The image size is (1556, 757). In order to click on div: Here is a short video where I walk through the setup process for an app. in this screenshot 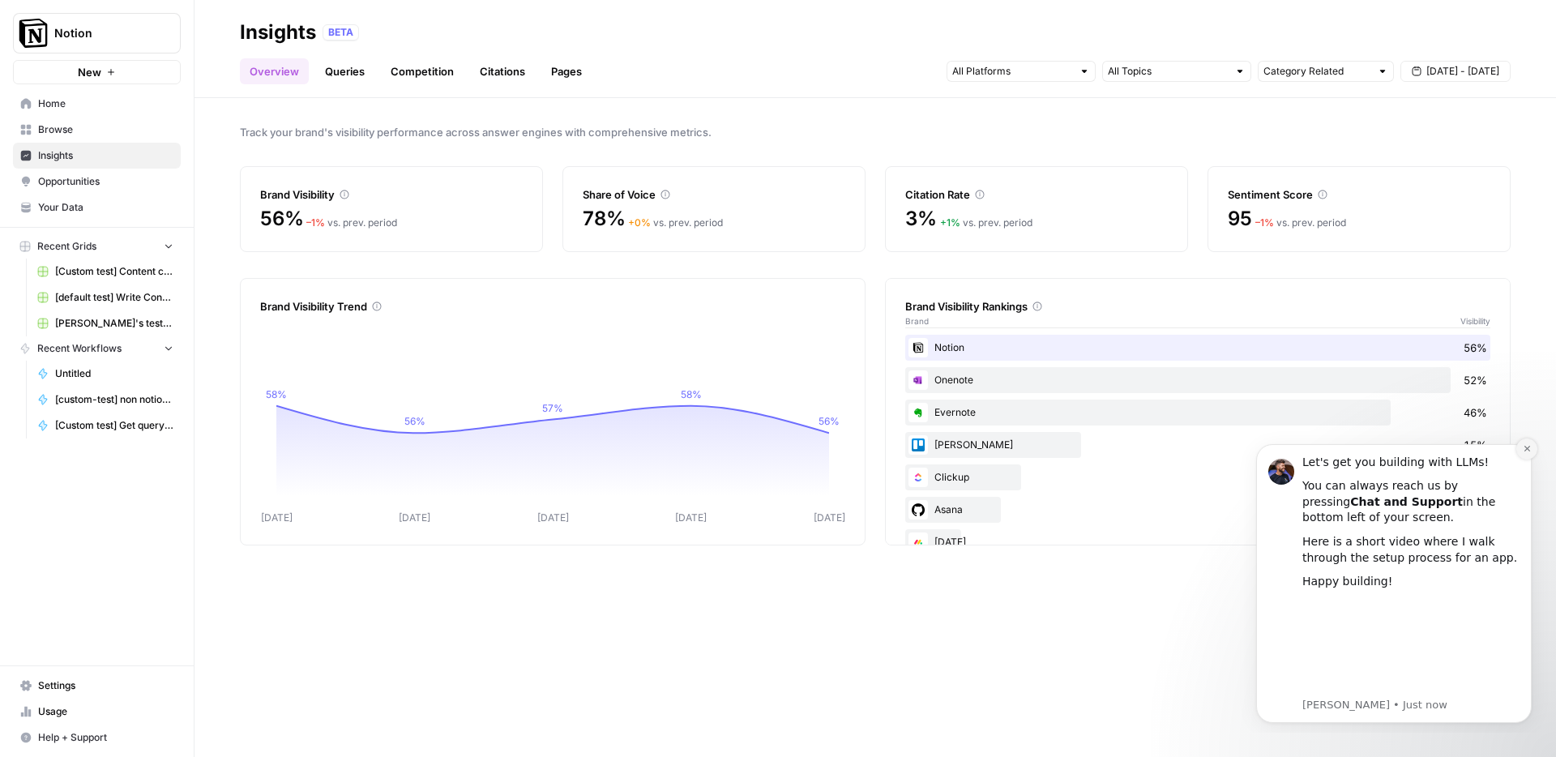, I will do `click(179, 120)`.